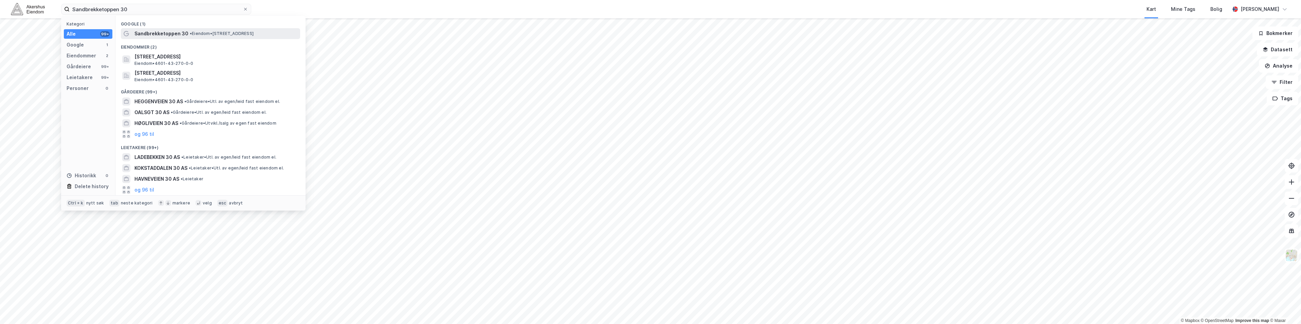  What do you see at coordinates (1278, 66) in the screenshot?
I see `button: Analyse` at bounding box center [1278, 66].